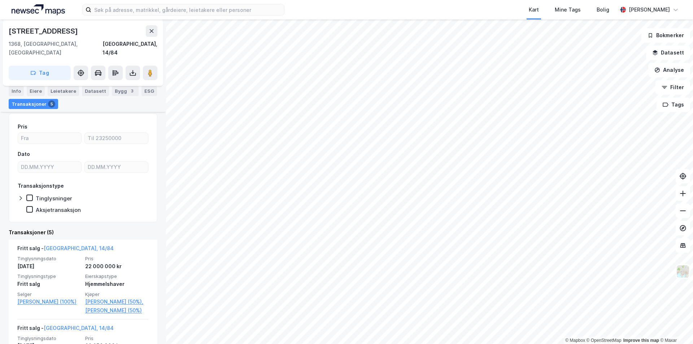 The height and width of the screenshot is (344, 693). What do you see at coordinates (52, 104) in the screenshot?
I see `div: 5` at bounding box center [52, 104].